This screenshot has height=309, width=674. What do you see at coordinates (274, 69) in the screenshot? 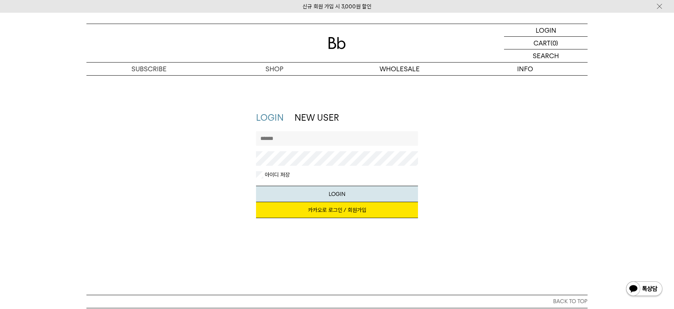
I see `p: SHOP` at bounding box center [274, 69].